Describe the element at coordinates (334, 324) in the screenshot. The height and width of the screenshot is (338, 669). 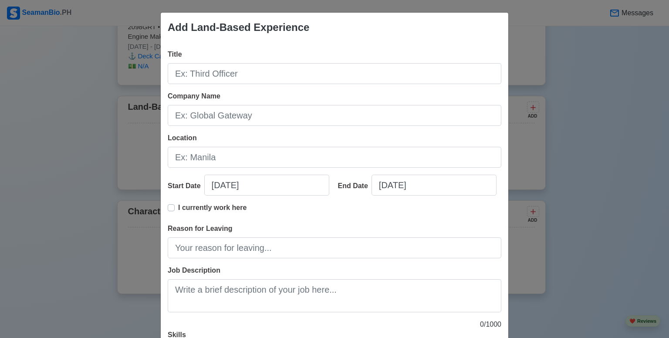
I see `p: 0 / 1000` at that location.